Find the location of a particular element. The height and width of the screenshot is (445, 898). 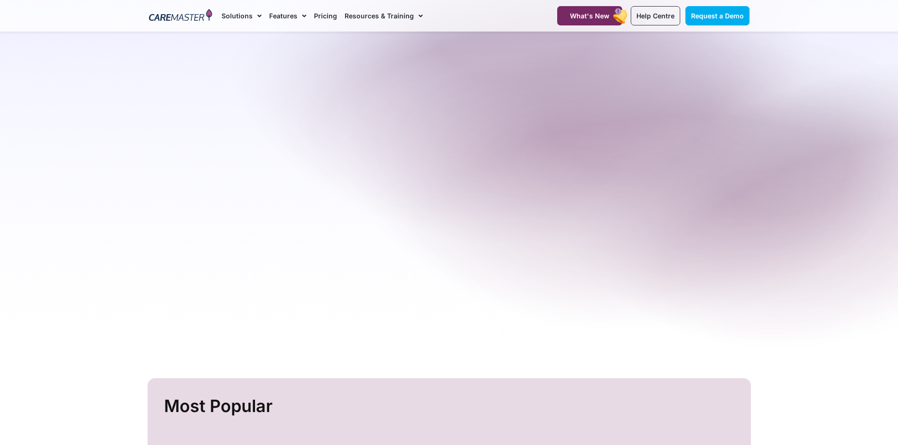

img: CareMaster Logo is located at coordinates (181, 16).